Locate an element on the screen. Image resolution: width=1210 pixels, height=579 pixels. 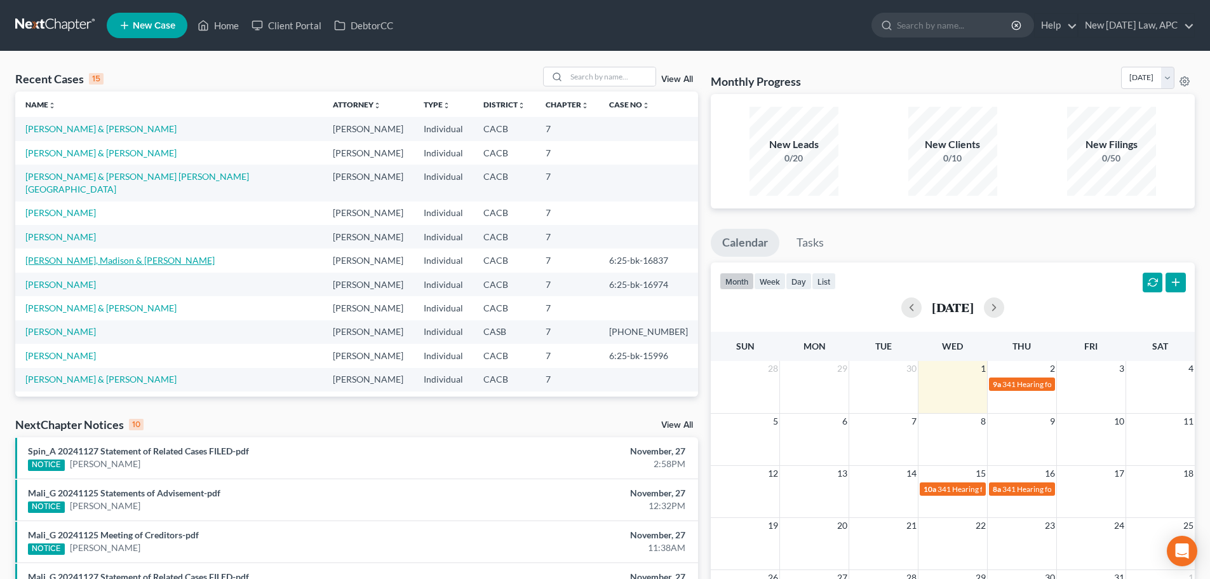
button: day is located at coordinates (798, 281).